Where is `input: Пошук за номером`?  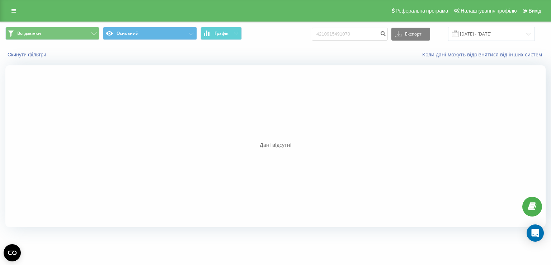
input: Пошук за номером is located at coordinates (350, 34).